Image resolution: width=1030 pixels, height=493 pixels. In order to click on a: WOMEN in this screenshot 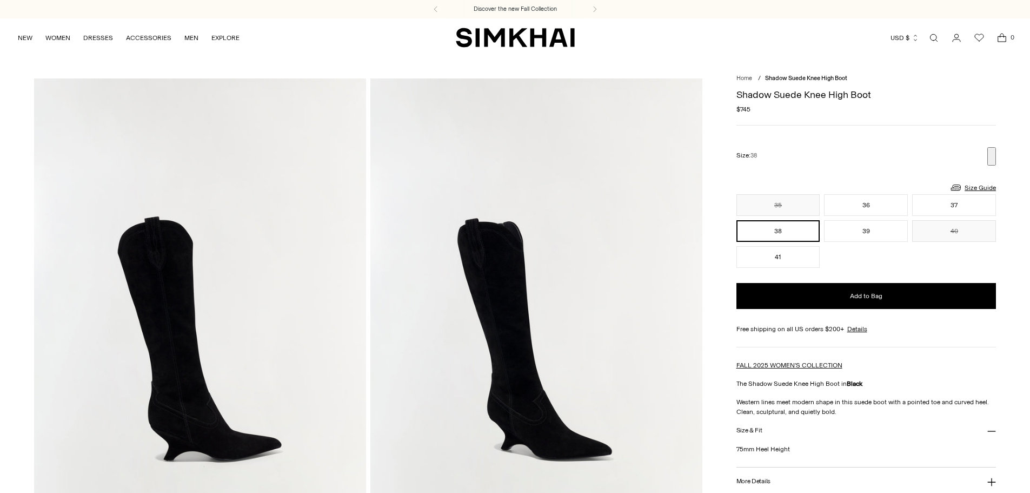, I will do `click(58, 38)`.